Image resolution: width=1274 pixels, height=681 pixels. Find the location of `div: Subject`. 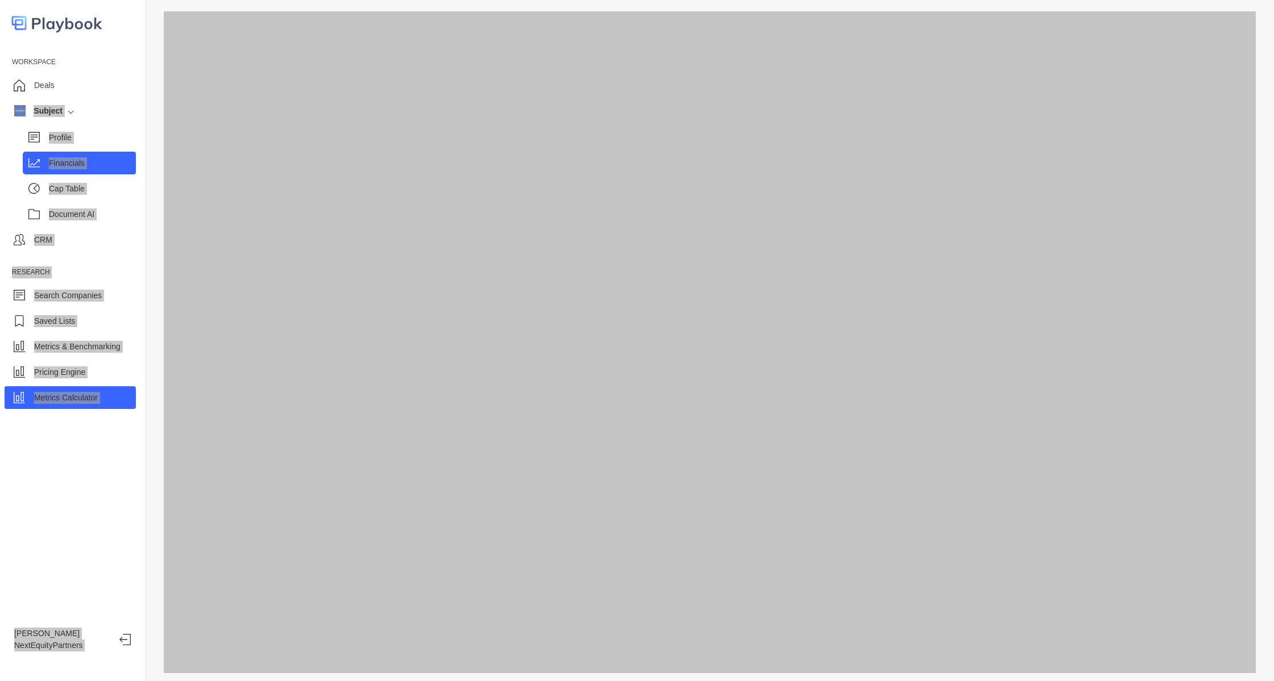

div: Subject is located at coordinates (38, 111).